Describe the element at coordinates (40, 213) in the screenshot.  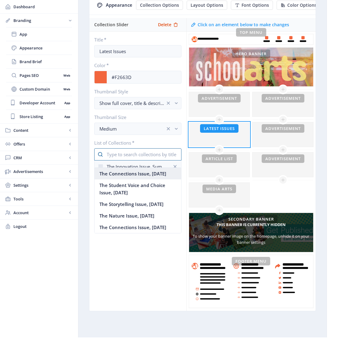
I see `span: Account` at that location.